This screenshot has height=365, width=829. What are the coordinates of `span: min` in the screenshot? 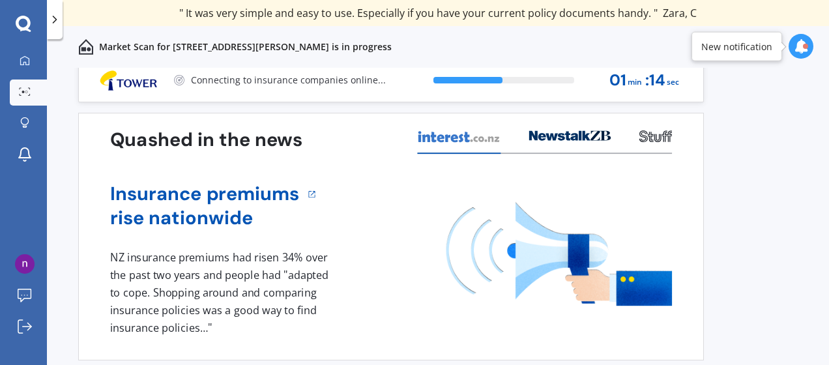 It's located at (634, 82).